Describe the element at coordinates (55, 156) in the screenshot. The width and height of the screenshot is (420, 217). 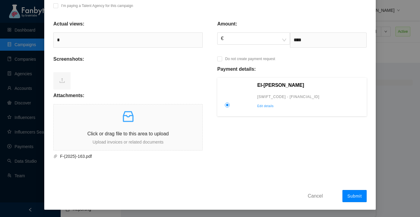
I see `span: paper-clip` at that location.